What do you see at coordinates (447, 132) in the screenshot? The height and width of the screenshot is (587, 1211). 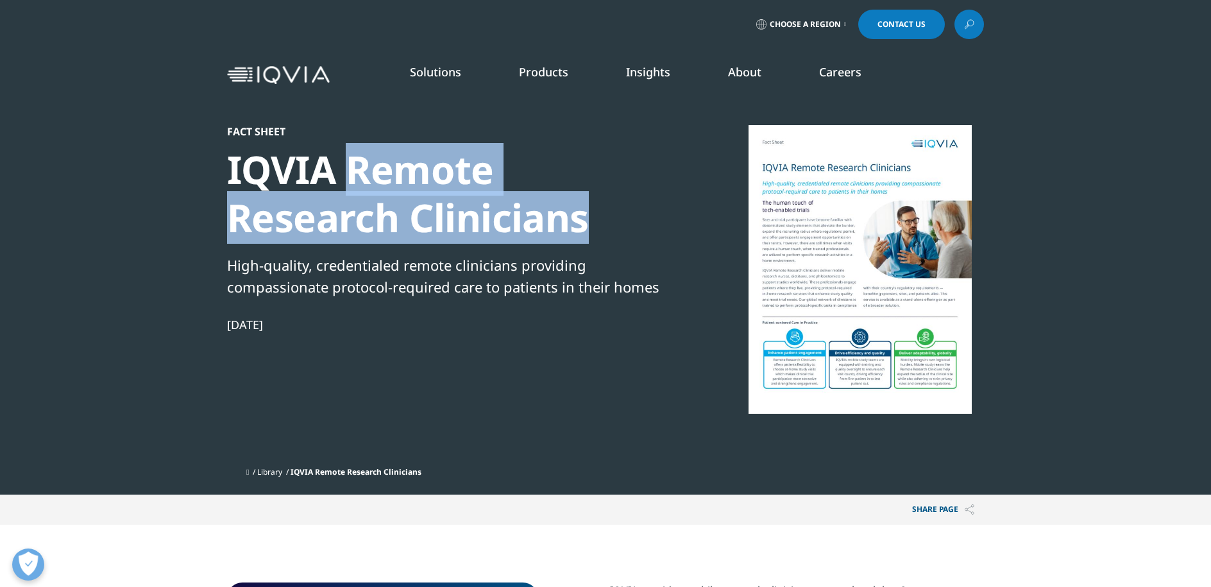 I see `div: Fact Sheet` at bounding box center [447, 132].